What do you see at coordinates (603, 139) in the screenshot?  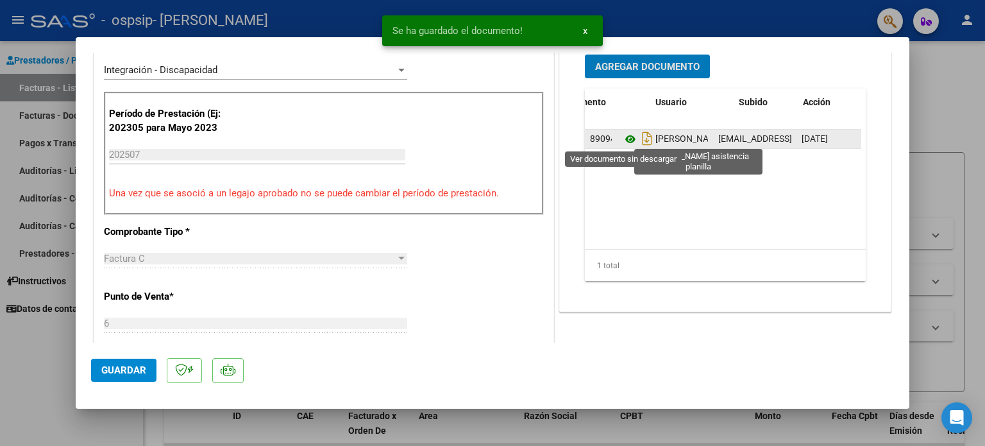 I see `span: 89094` at bounding box center [603, 139].